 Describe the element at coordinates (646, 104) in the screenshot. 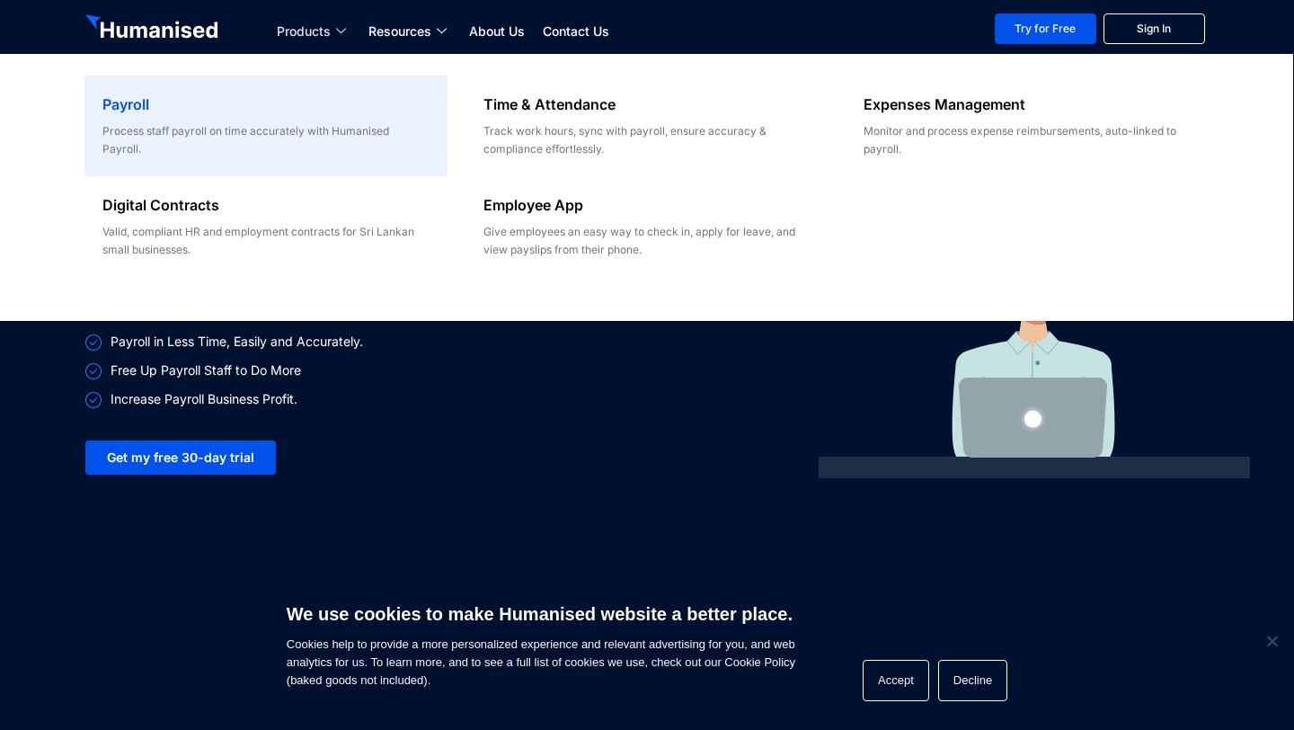

I see `h6: Time & Attendance` at that location.